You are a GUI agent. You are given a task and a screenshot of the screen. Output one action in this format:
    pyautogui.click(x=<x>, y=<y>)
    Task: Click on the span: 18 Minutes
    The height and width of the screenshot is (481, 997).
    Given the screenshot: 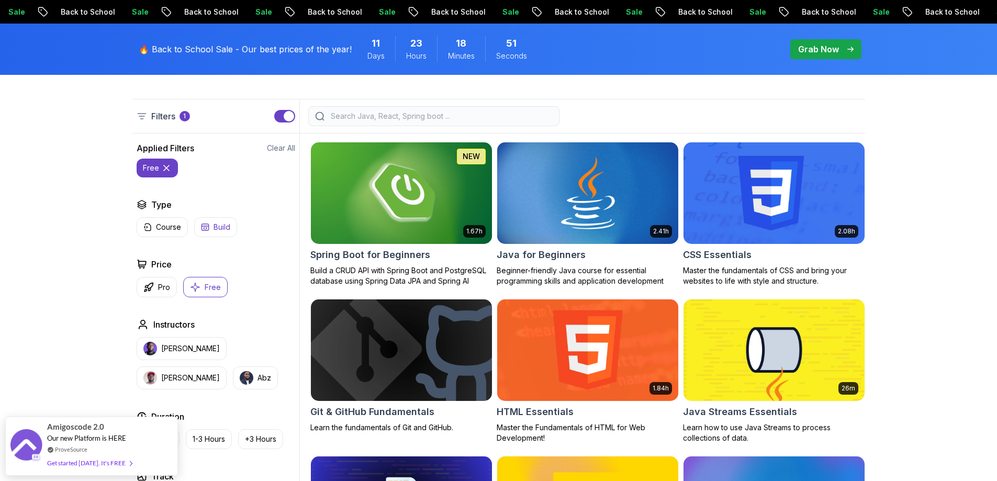 What is the action you would take?
    pyautogui.click(x=461, y=43)
    